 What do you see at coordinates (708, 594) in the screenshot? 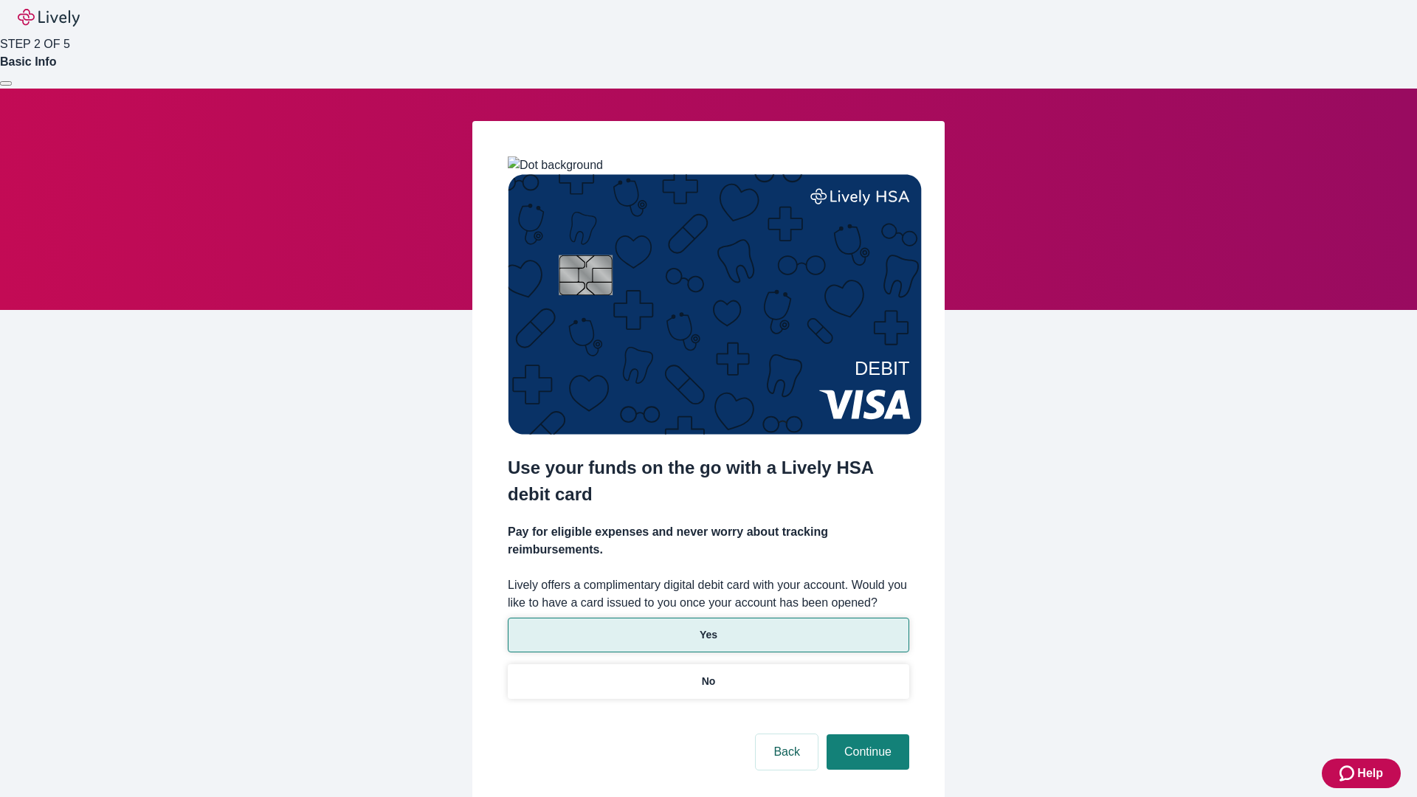
I see `label: Lively offers a complimentary digital debit card with your account. Would you like to have a card...` at bounding box center [708, 594].